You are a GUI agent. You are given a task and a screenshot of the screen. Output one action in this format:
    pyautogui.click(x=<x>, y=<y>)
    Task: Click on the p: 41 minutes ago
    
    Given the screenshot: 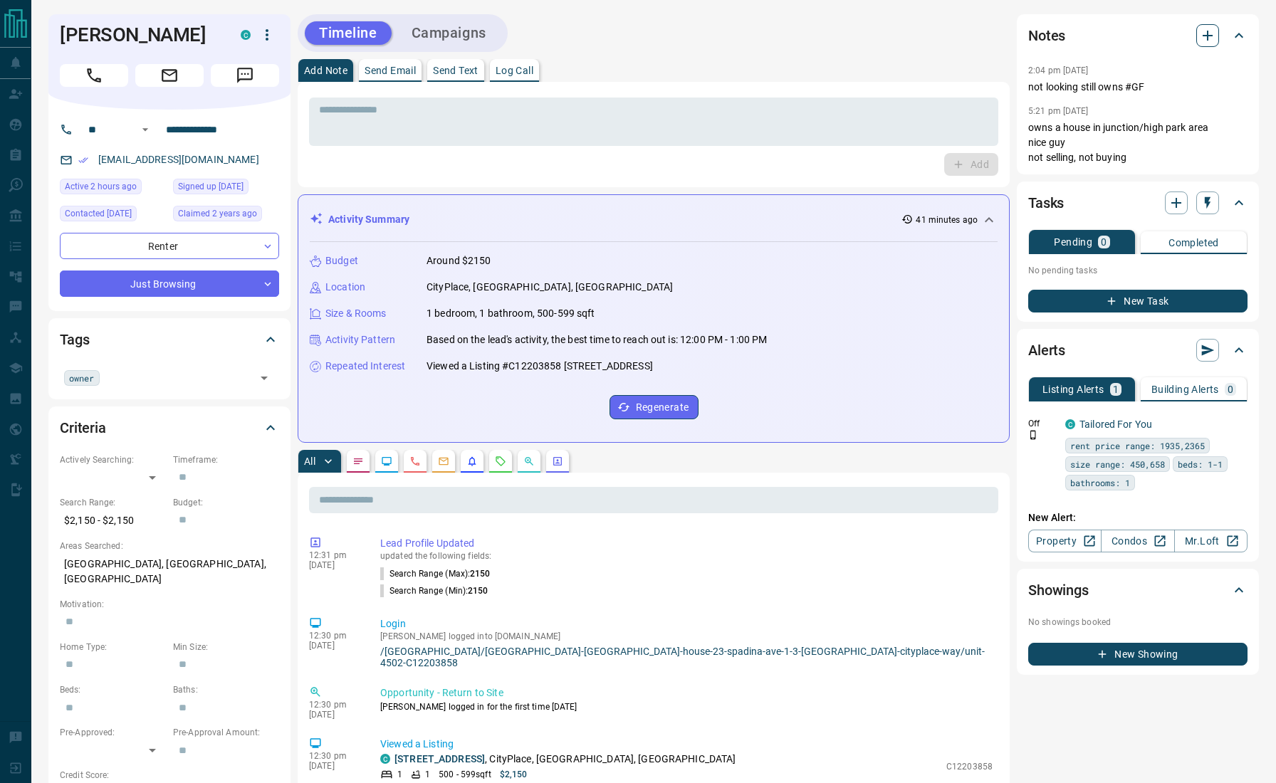 What is the action you would take?
    pyautogui.click(x=946, y=220)
    